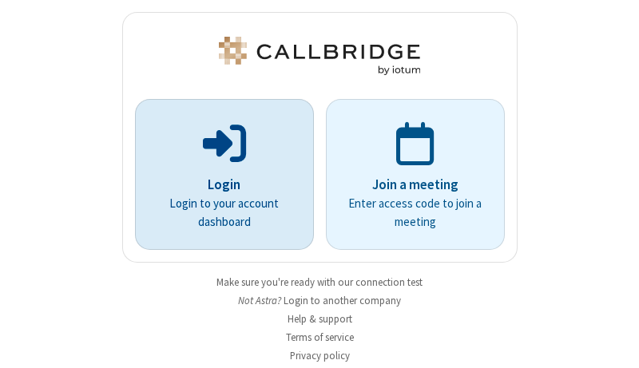  What do you see at coordinates (320, 319) in the screenshot?
I see `a: Help & support` at bounding box center [320, 319].